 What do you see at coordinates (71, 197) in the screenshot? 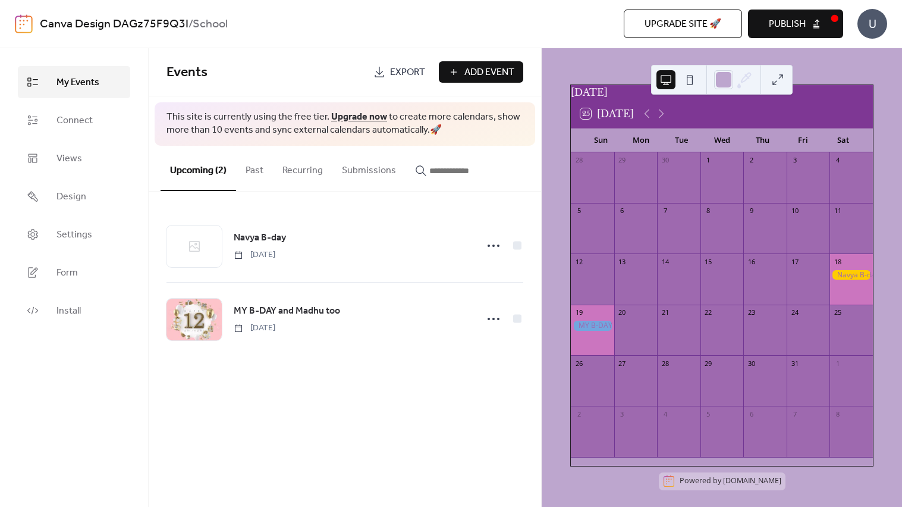
I see `span: Design` at bounding box center [71, 197].